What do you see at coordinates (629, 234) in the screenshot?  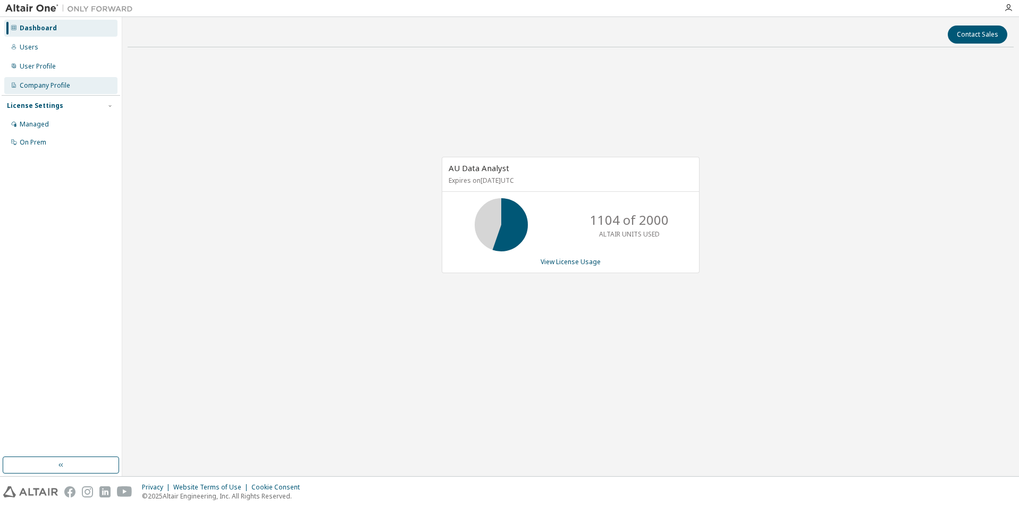 I see `p: ALTAIR UNITS USED` at bounding box center [629, 234].